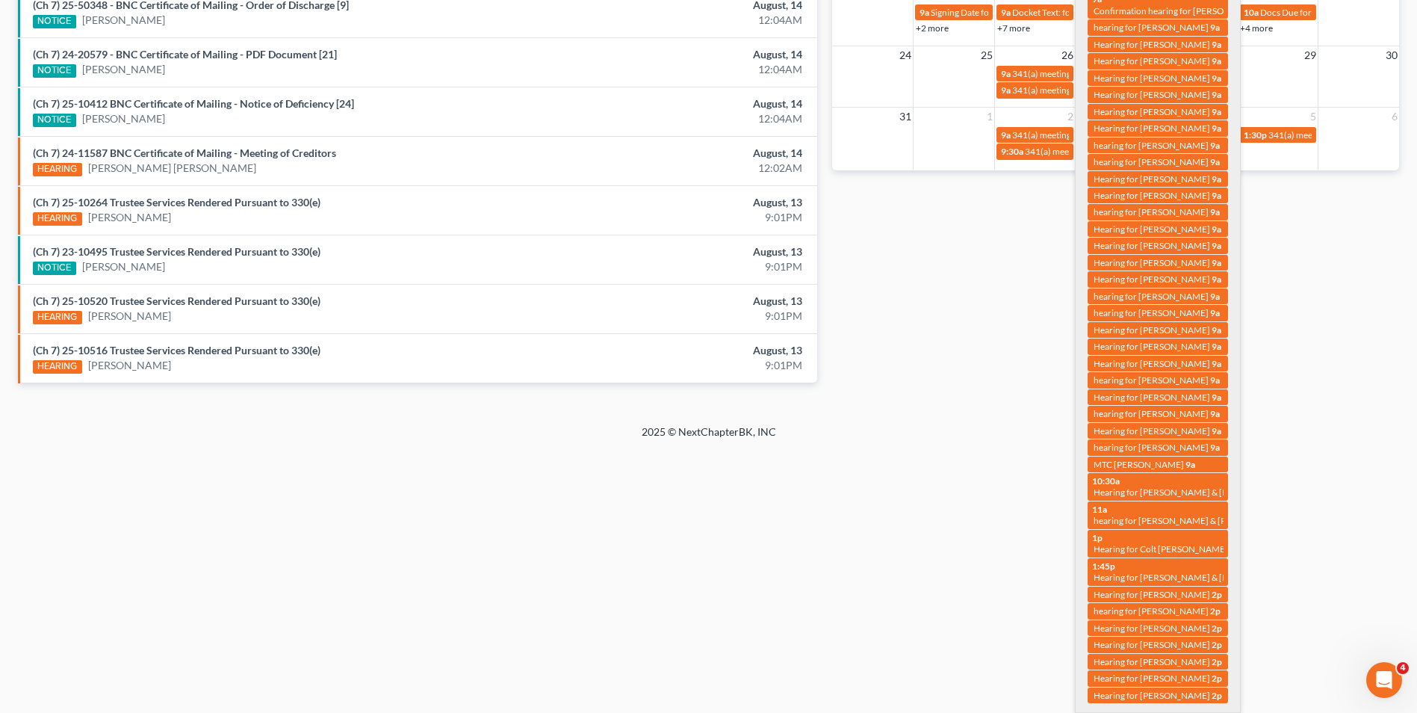  What do you see at coordinates (990, 117) in the screenshot?
I see `span: 1` at bounding box center [990, 117].